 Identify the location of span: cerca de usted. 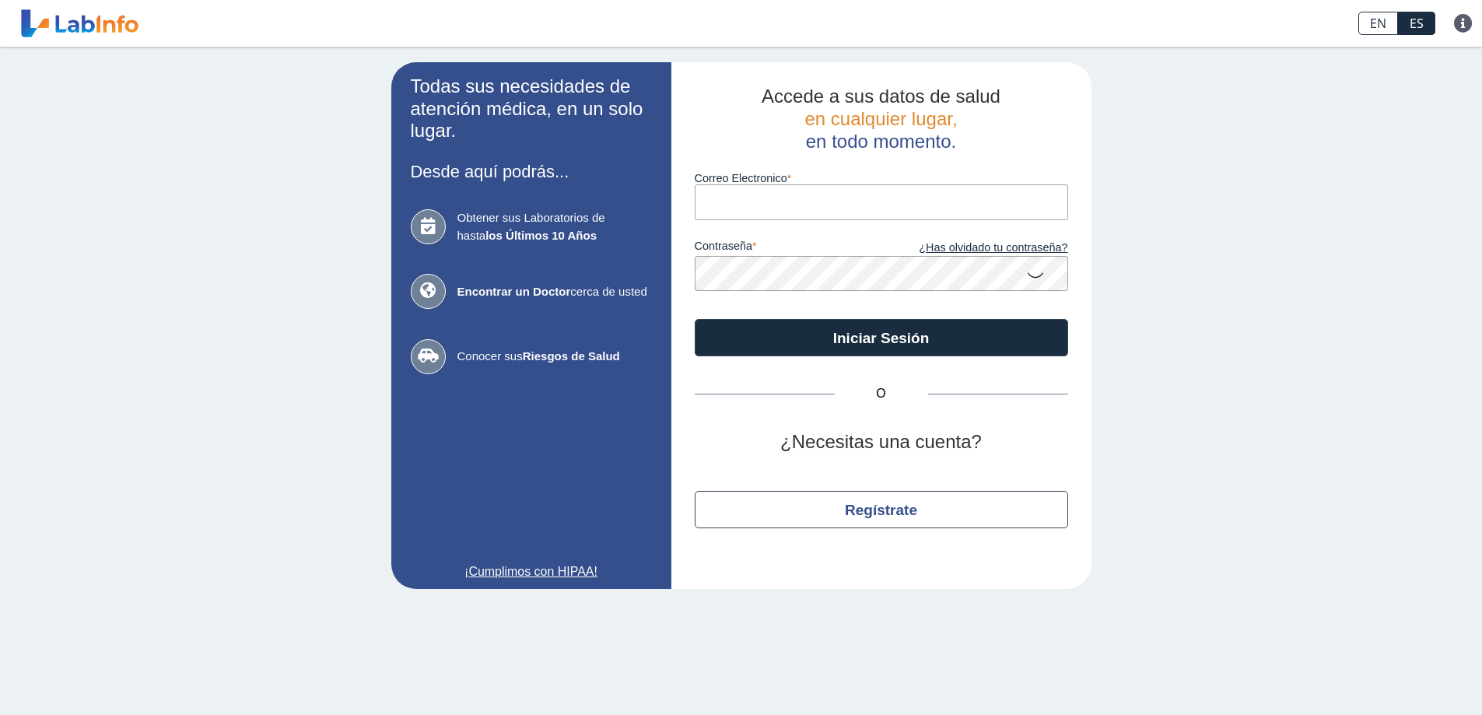
(555, 292).